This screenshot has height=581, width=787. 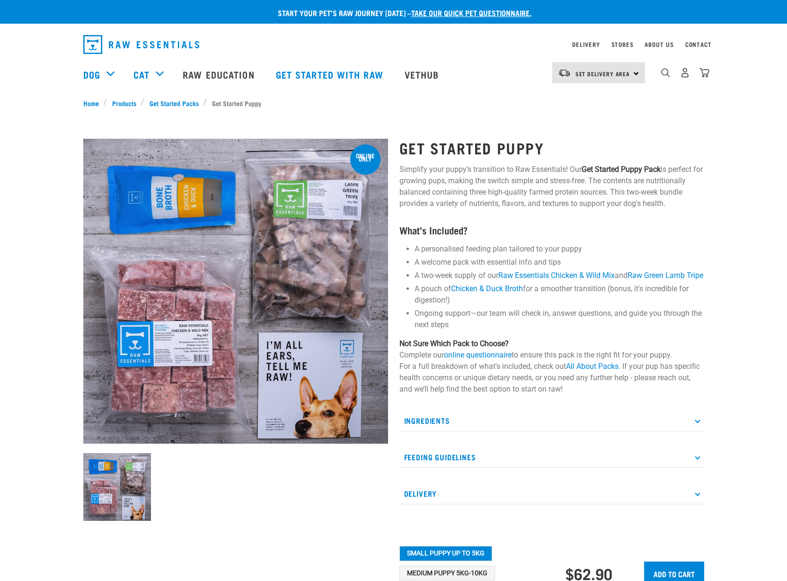 What do you see at coordinates (394, 103) in the screenshot?
I see `nav: breadcrumbs` at bounding box center [394, 103].